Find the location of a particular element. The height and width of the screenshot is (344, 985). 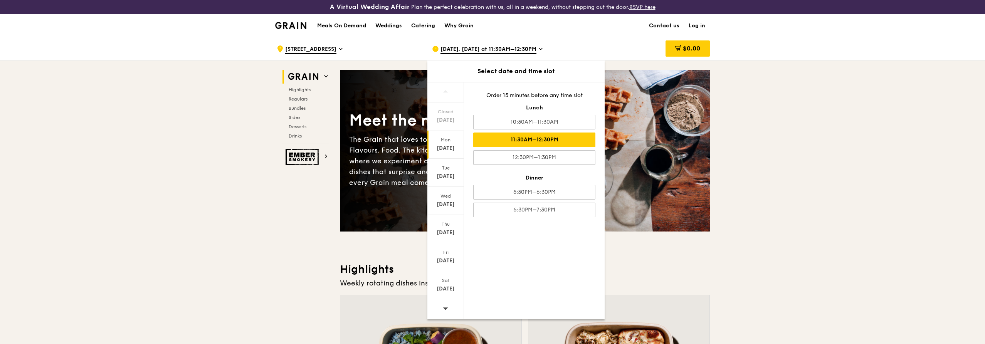

div: 6:30PM–7:30PM is located at coordinates (534, 210).